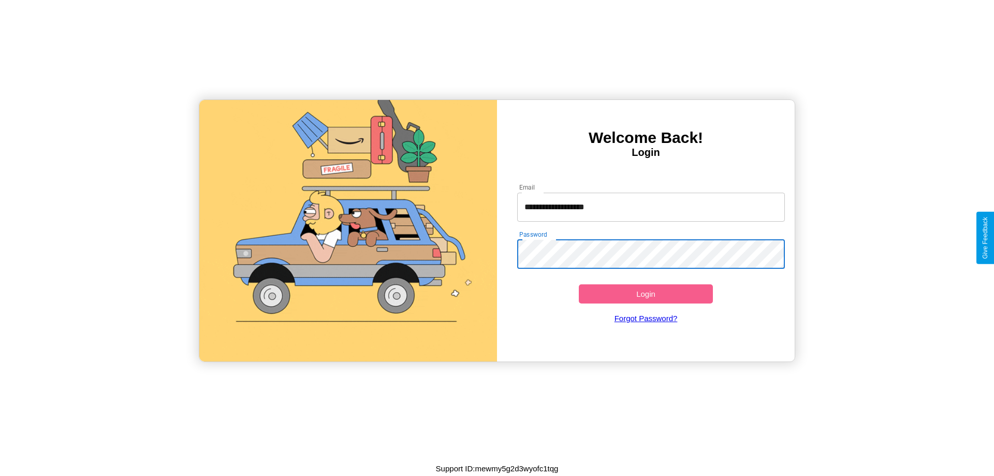 The image size is (994, 476). Describe the element at coordinates (497, 468) in the screenshot. I see `p: Support ID: mewmy5g2d3wyofc1tqg` at that location.